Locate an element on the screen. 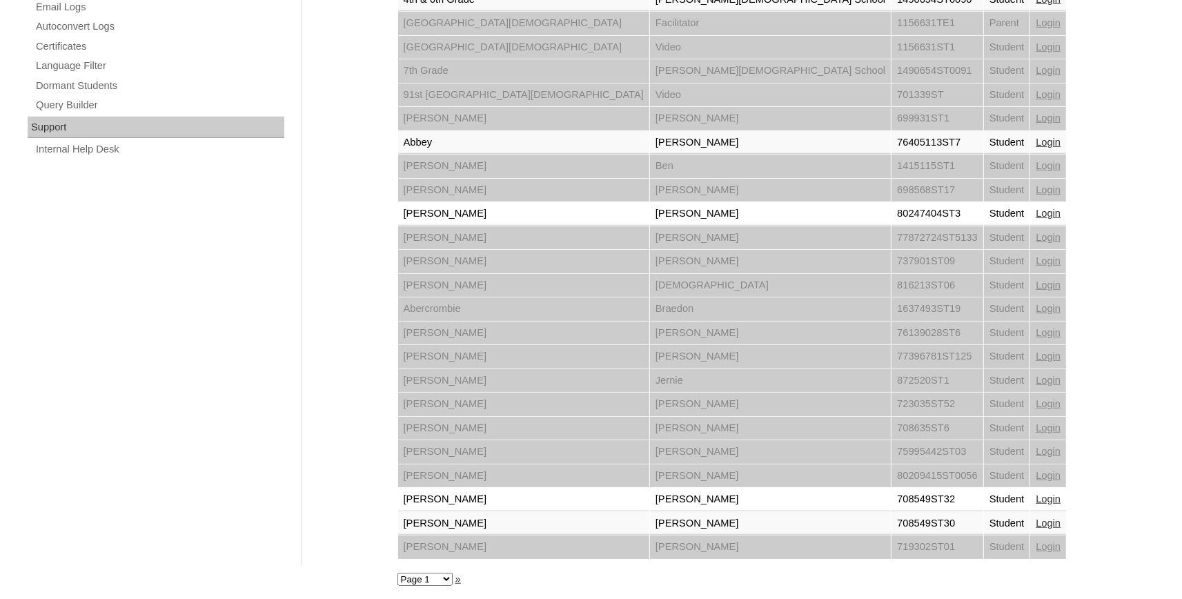  td: Braedon is located at coordinates (770, 309).